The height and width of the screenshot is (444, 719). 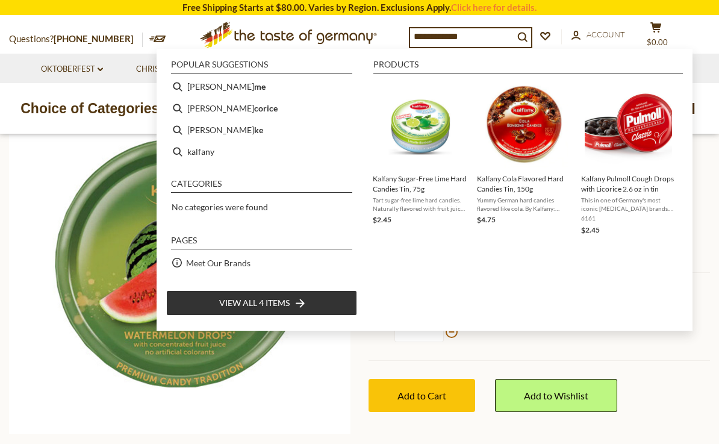 I want to click on button: Add to Cart, so click(x=422, y=395).